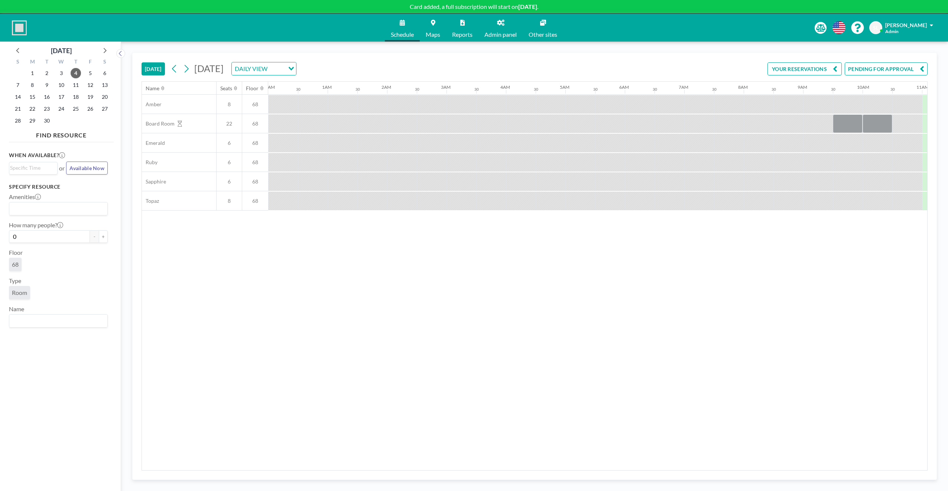  I want to click on span: Saturday, September 20, 2025, so click(105, 97).